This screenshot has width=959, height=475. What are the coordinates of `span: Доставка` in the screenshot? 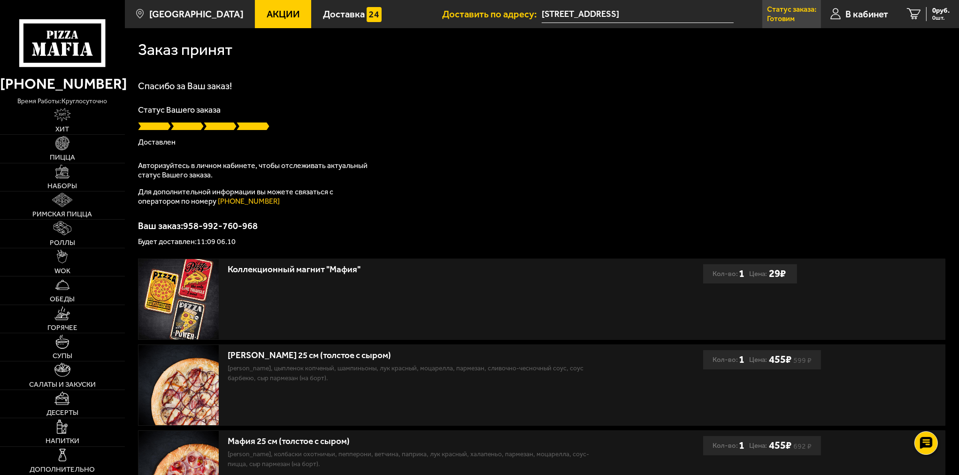 It's located at (344, 14).